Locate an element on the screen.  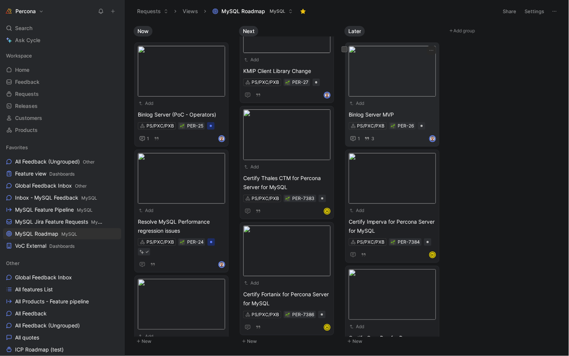
img: 06bcc761-7073-4e11-8374-6e7649cbc8bb.png is located at coordinates (181, 304).